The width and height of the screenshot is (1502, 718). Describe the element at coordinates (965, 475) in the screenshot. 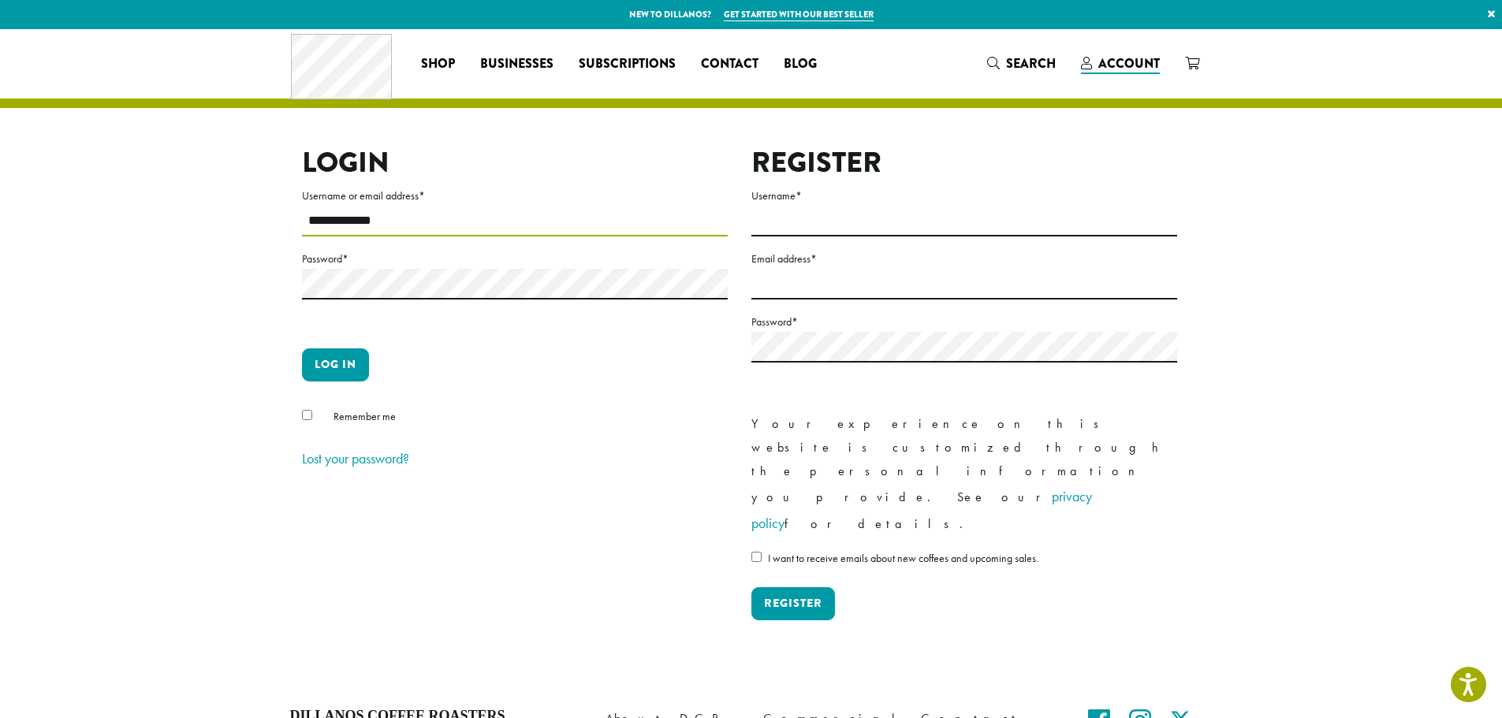

I see `p: Your experience on this website is customized through the personal information you provide. See o...` at that location.